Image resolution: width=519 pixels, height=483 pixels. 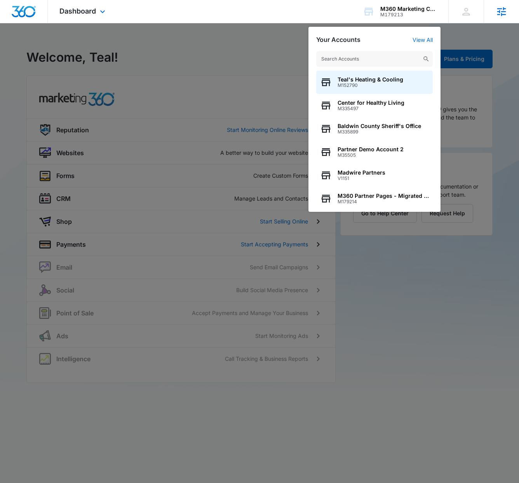 I want to click on button: Center for Healthy LivingM335497, so click(x=374, y=106).